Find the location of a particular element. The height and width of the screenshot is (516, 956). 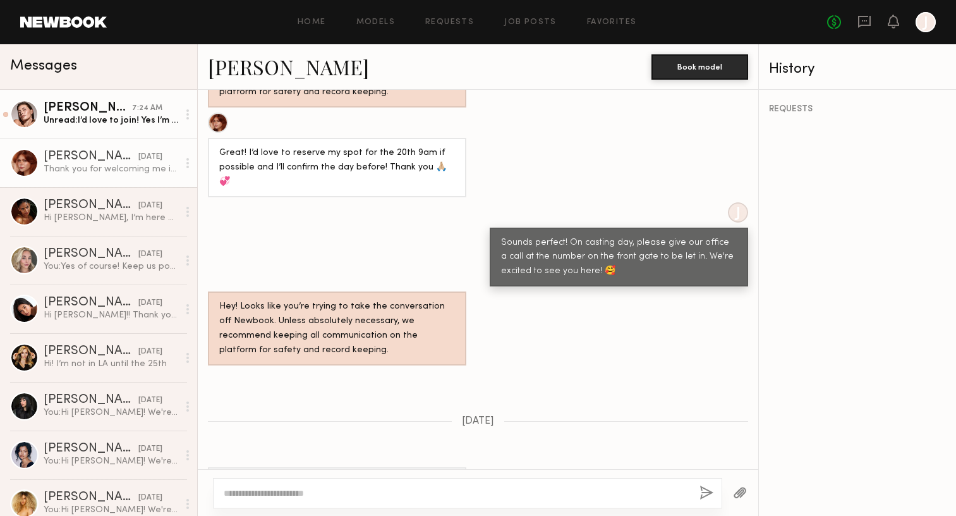

div: REQUESTS is located at coordinates (857, 109).